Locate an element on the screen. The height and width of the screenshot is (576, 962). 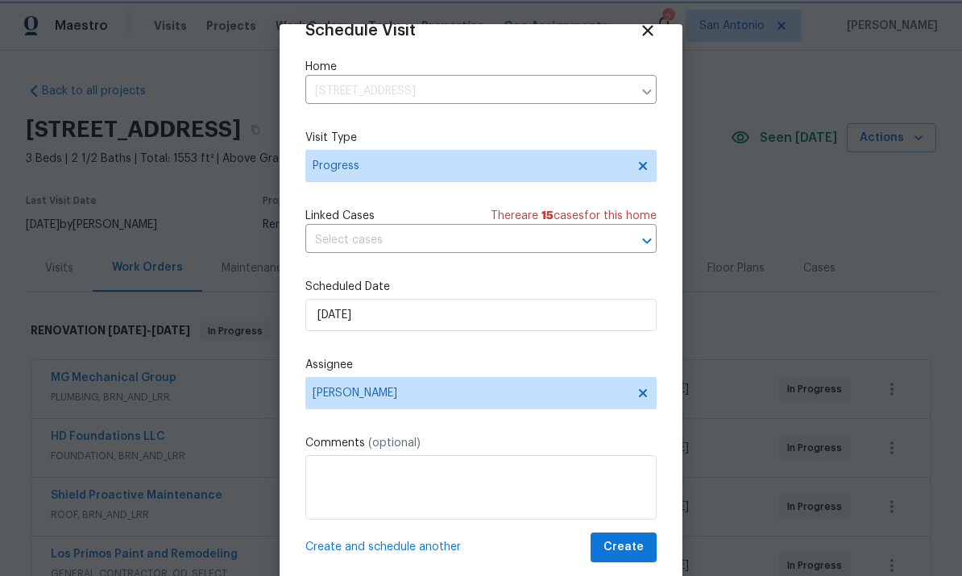
span: 15 is located at coordinates (547, 216).